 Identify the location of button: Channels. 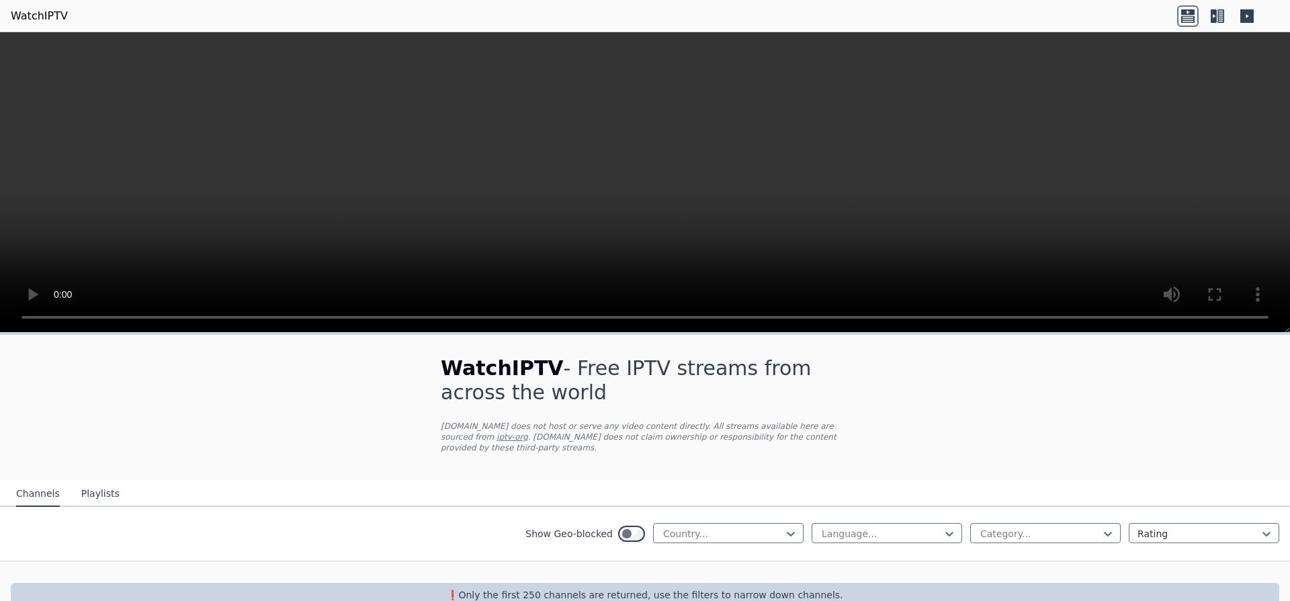
(38, 494).